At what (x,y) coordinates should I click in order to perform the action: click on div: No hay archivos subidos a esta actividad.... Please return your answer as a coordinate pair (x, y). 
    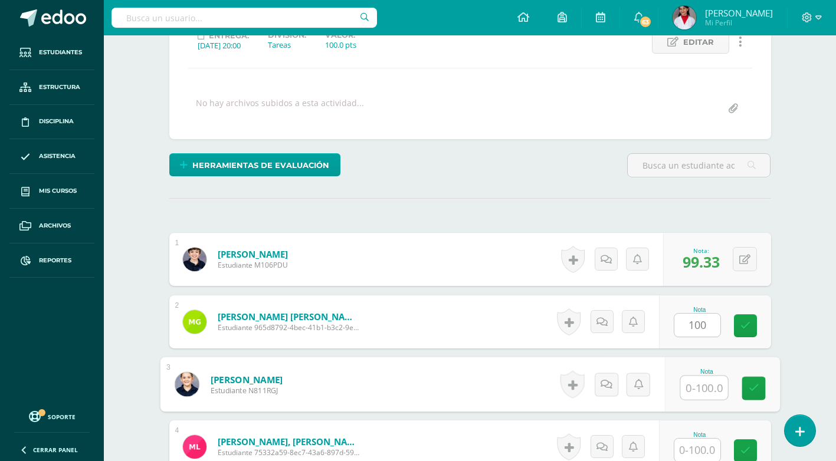
    Looking at the image, I should click on (280, 109).